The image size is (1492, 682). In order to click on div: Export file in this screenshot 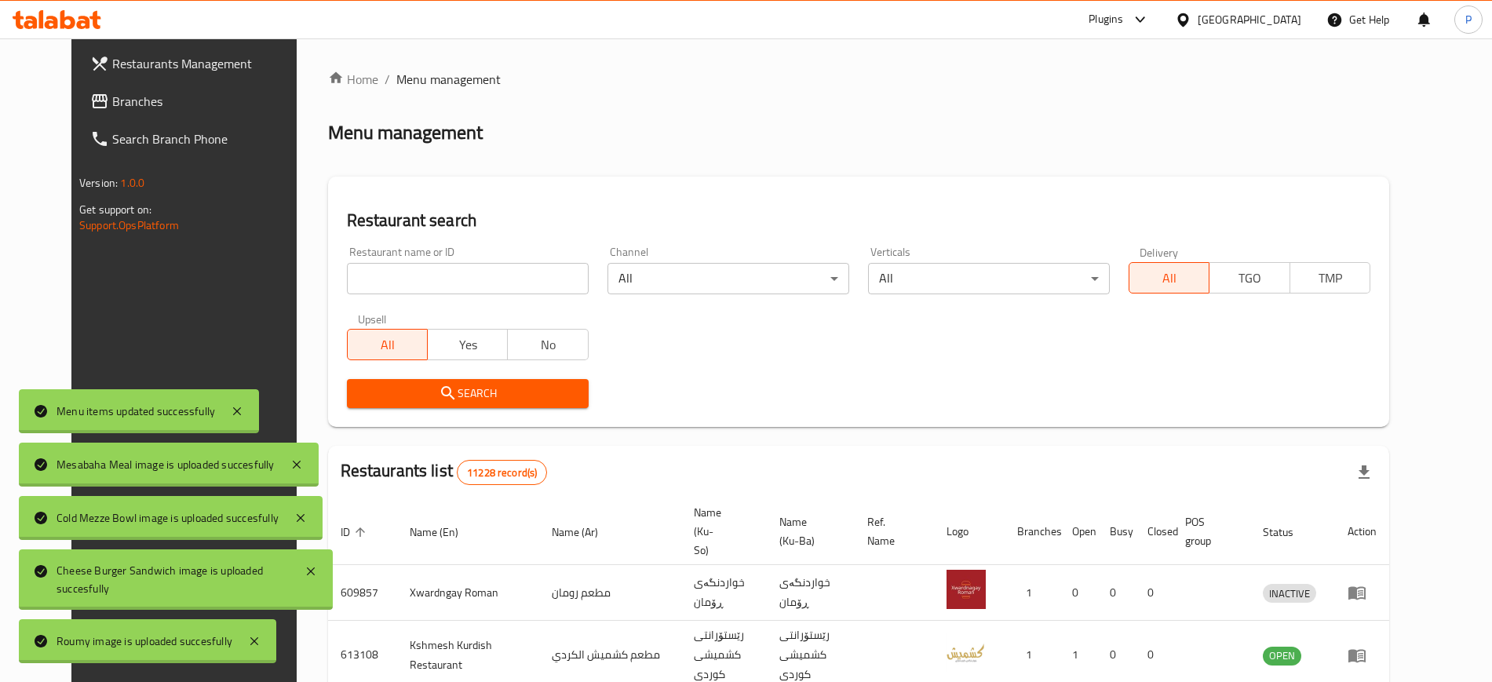, I will do `click(1364, 472)`.